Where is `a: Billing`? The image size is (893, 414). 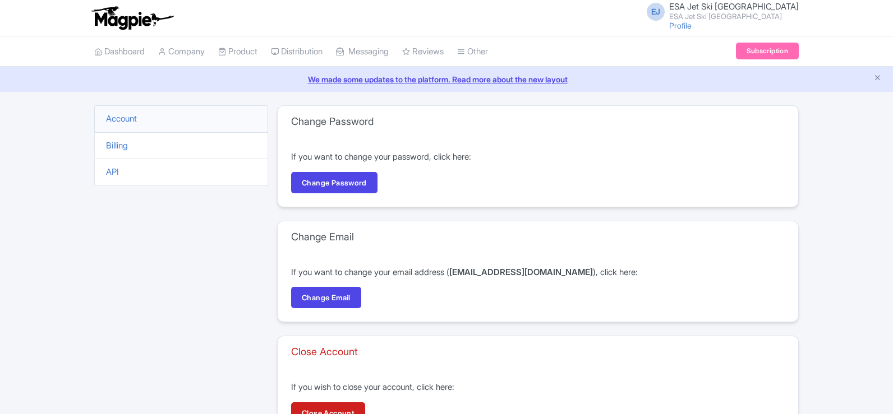 a: Billing is located at coordinates (117, 145).